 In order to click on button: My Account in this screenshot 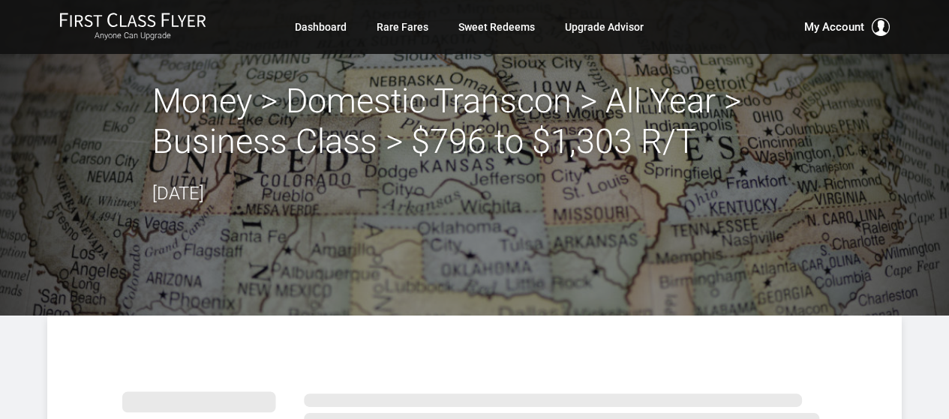, I will do `click(847, 27)`.